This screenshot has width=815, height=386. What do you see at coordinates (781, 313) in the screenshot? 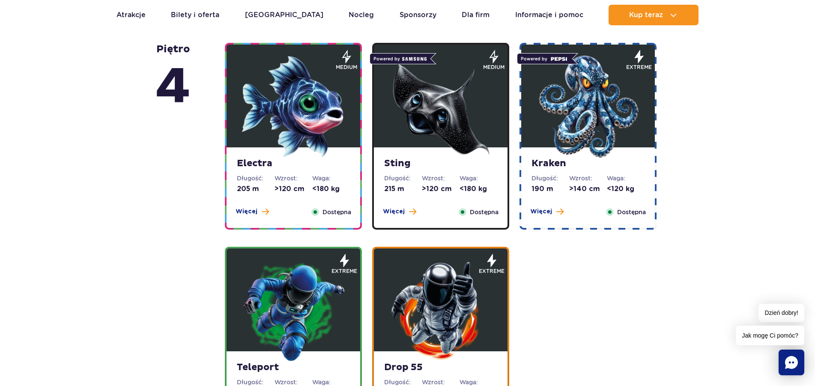
I see `span: Dzień dobry!` at bounding box center [781, 313].